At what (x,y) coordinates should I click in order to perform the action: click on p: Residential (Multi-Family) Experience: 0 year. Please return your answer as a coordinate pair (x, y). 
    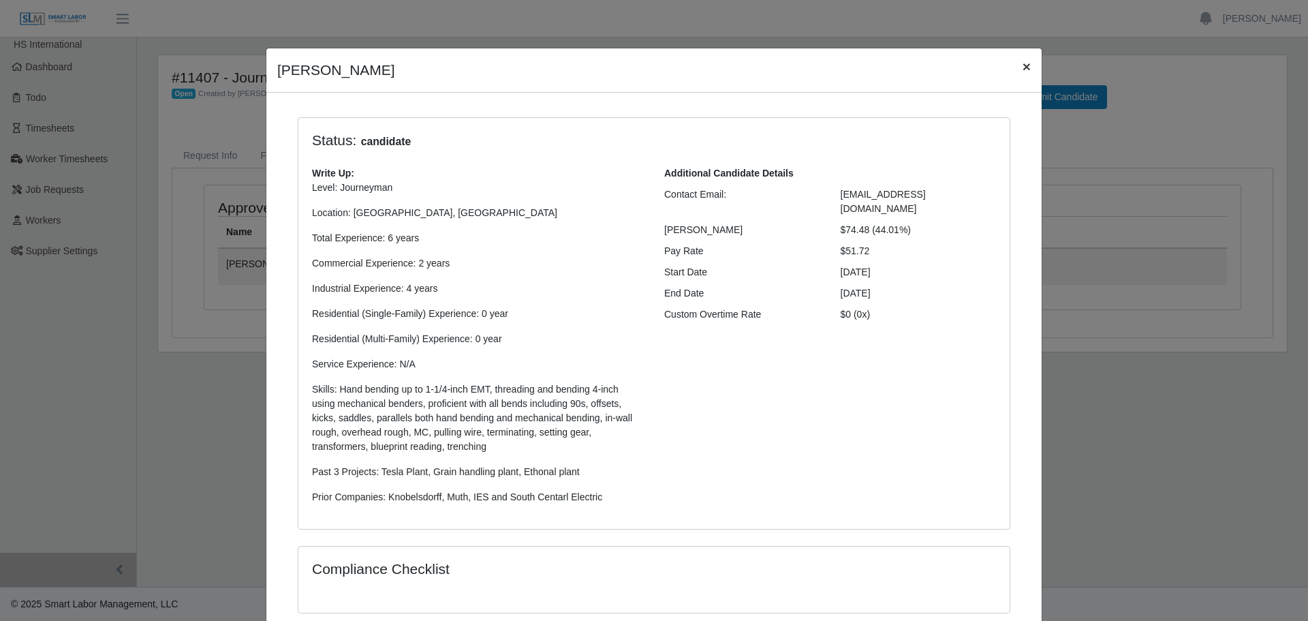
    Looking at the image, I should click on (477, 339).